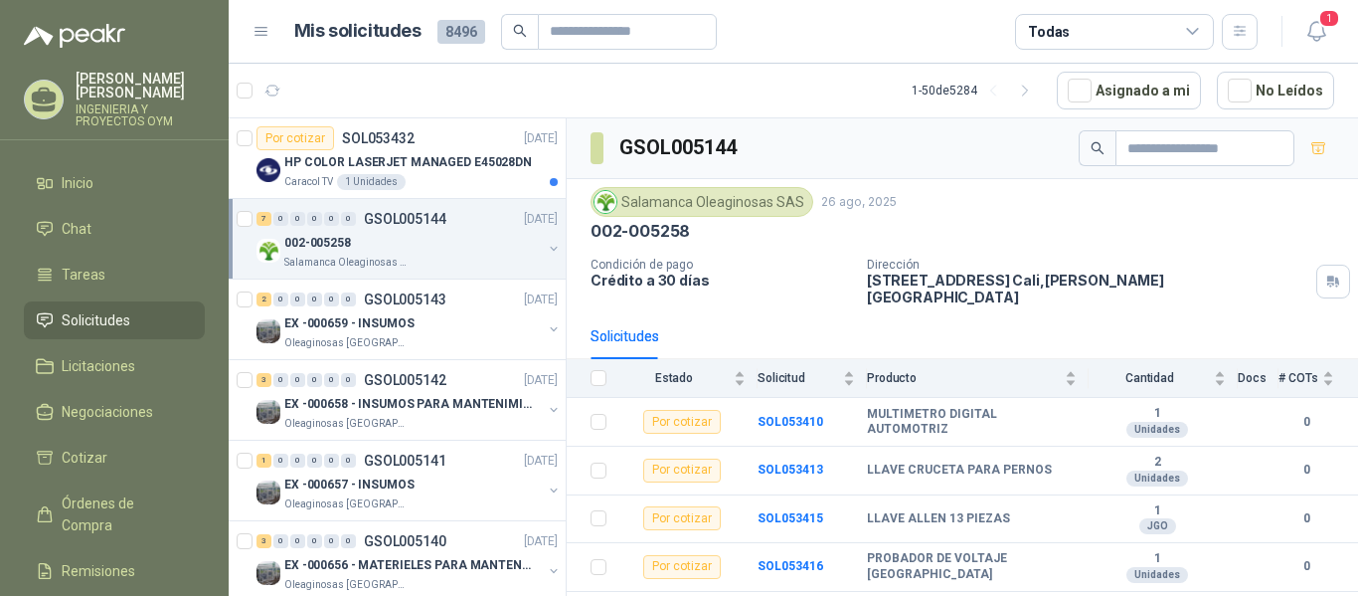 The height and width of the screenshot is (596, 1358). What do you see at coordinates (1158, 462) in the screenshot?
I see `b: 2` at bounding box center [1158, 462].